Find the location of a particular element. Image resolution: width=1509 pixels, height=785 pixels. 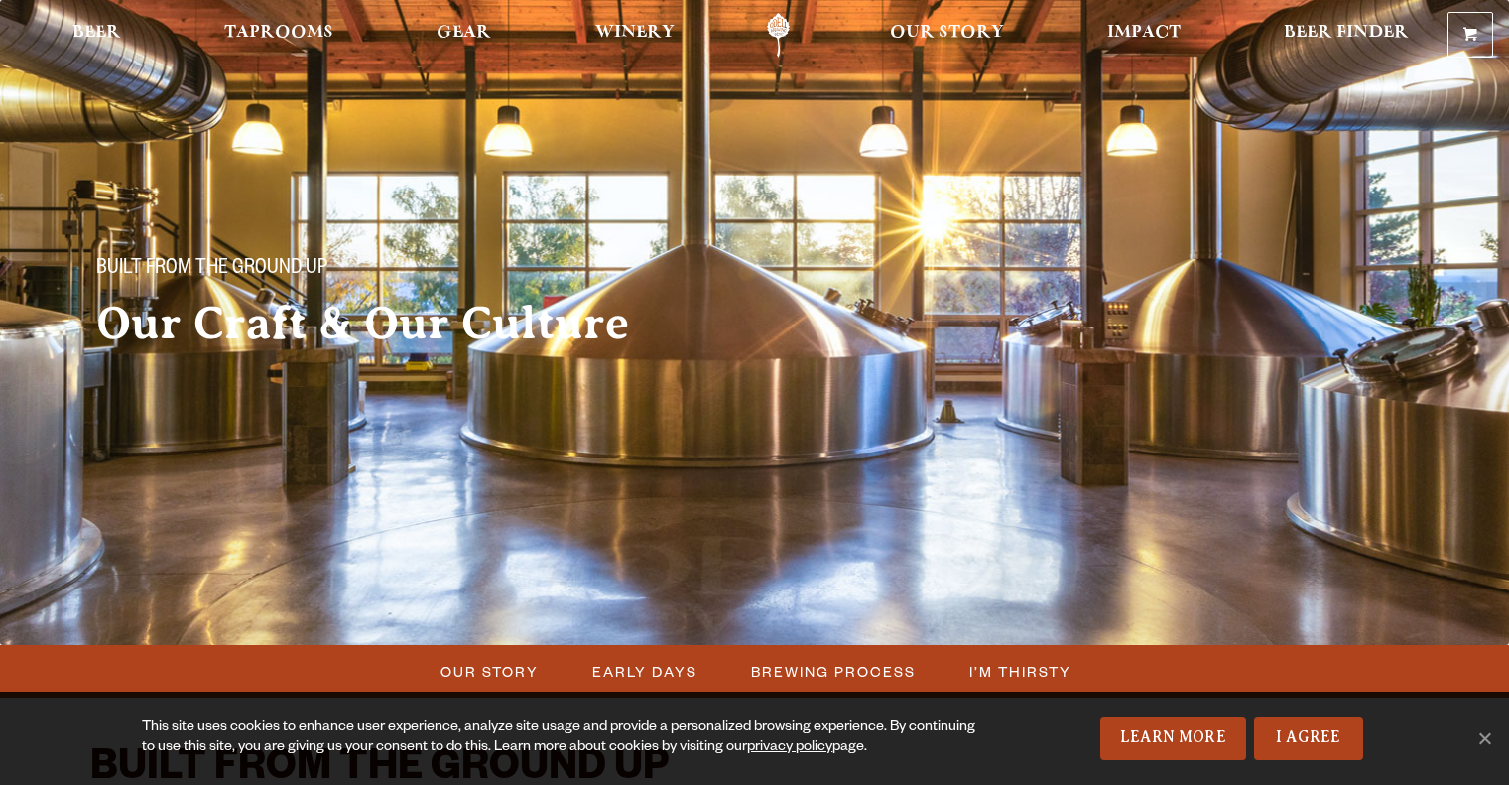

a: Gear is located at coordinates (463, 35).